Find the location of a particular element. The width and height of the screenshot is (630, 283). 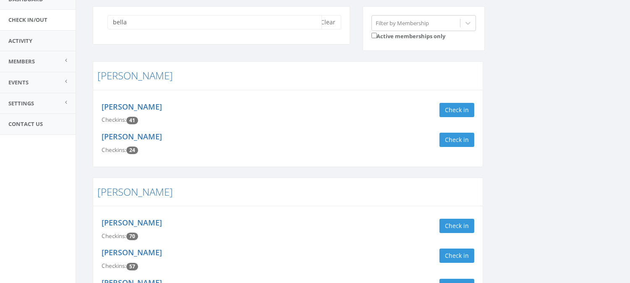

input: Search a name to check in is located at coordinates (214, 22).